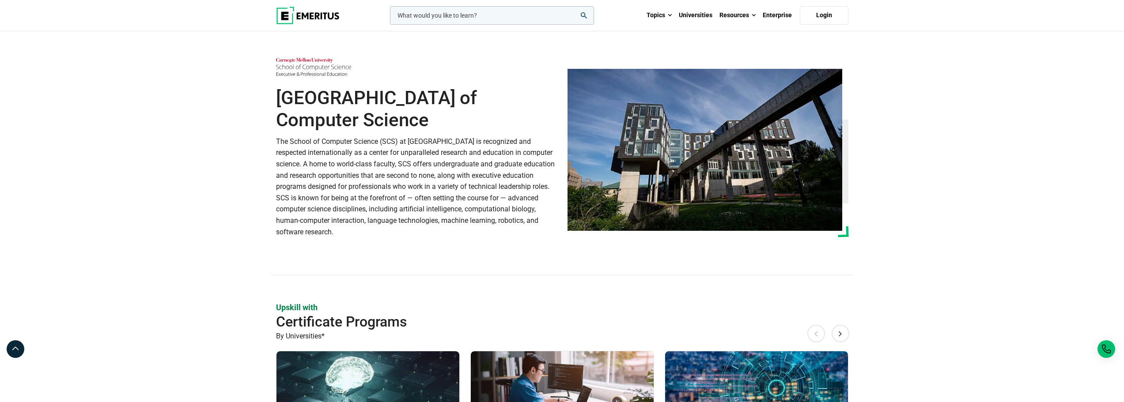 The image size is (1124, 402). I want to click on button: Previous, so click(816, 334).